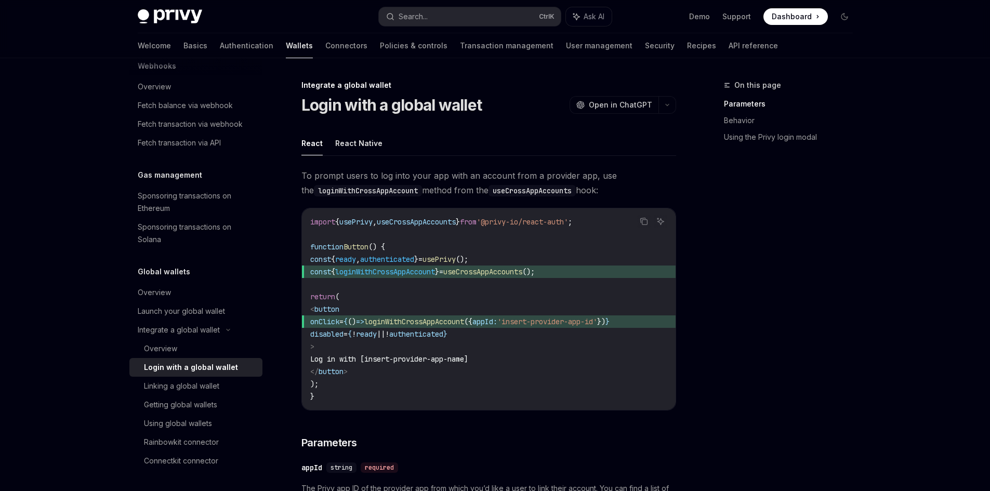 The width and height of the screenshot is (990, 491). What do you see at coordinates (660, 46) in the screenshot?
I see `a: Security` at bounding box center [660, 46].